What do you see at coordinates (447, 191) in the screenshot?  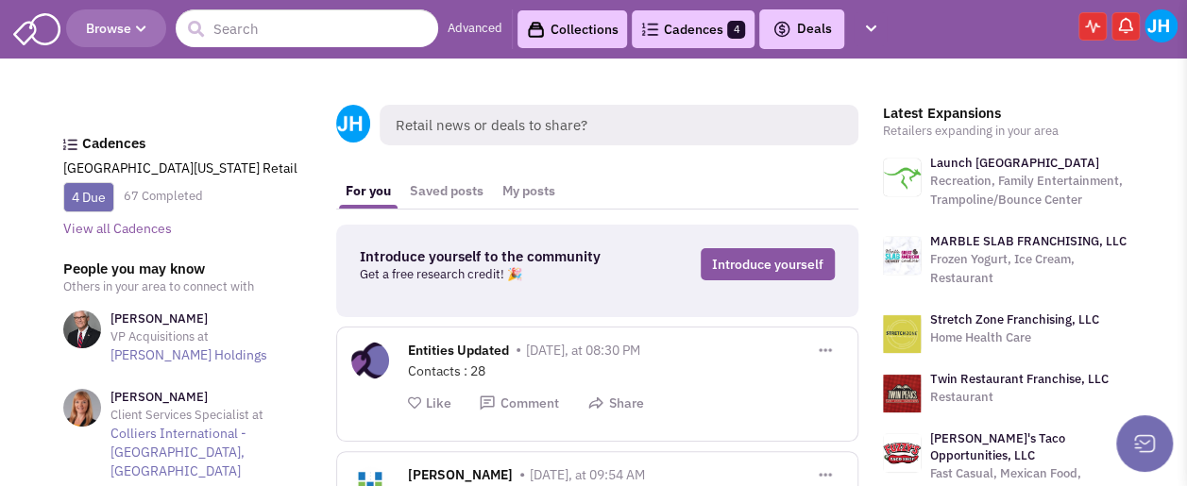 I see `a: Saved posts` at bounding box center [447, 191].